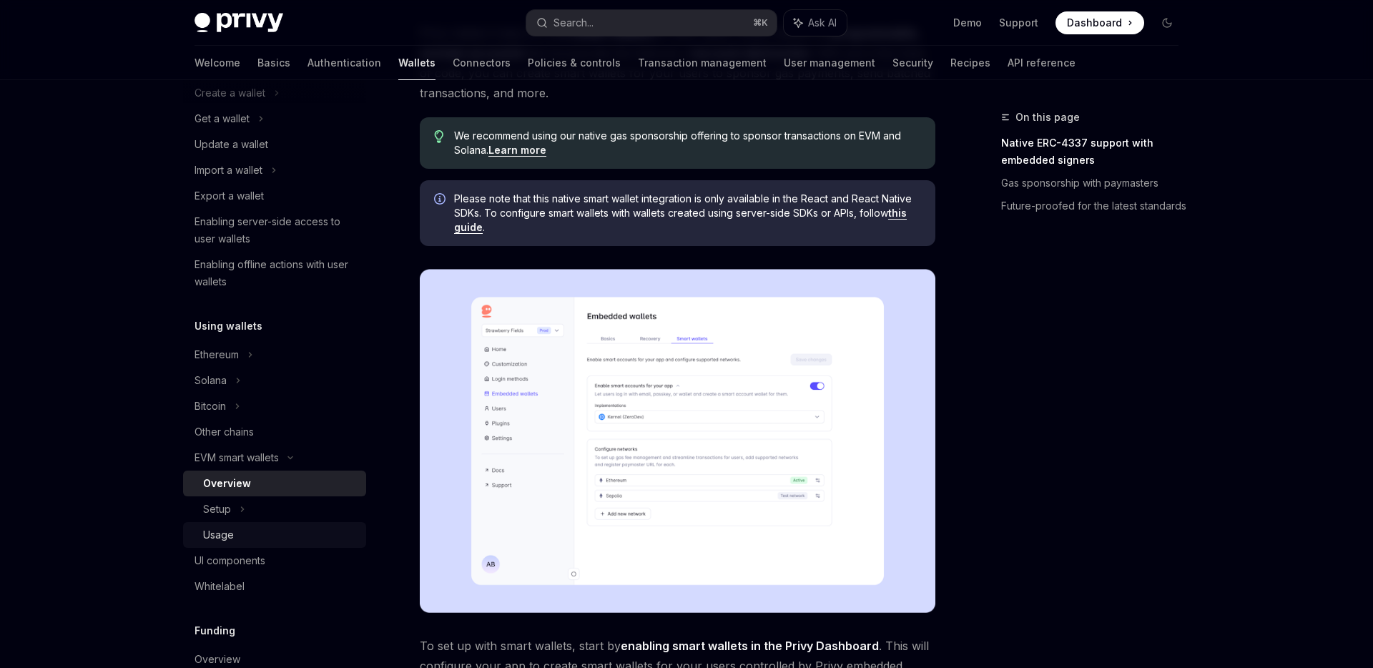 The height and width of the screenshot is (668, 1373). What do you see at coordinates (677, 440) in the screenshot?
I see `img: Sample enable smart wallets` at bounding box center [677, 440].